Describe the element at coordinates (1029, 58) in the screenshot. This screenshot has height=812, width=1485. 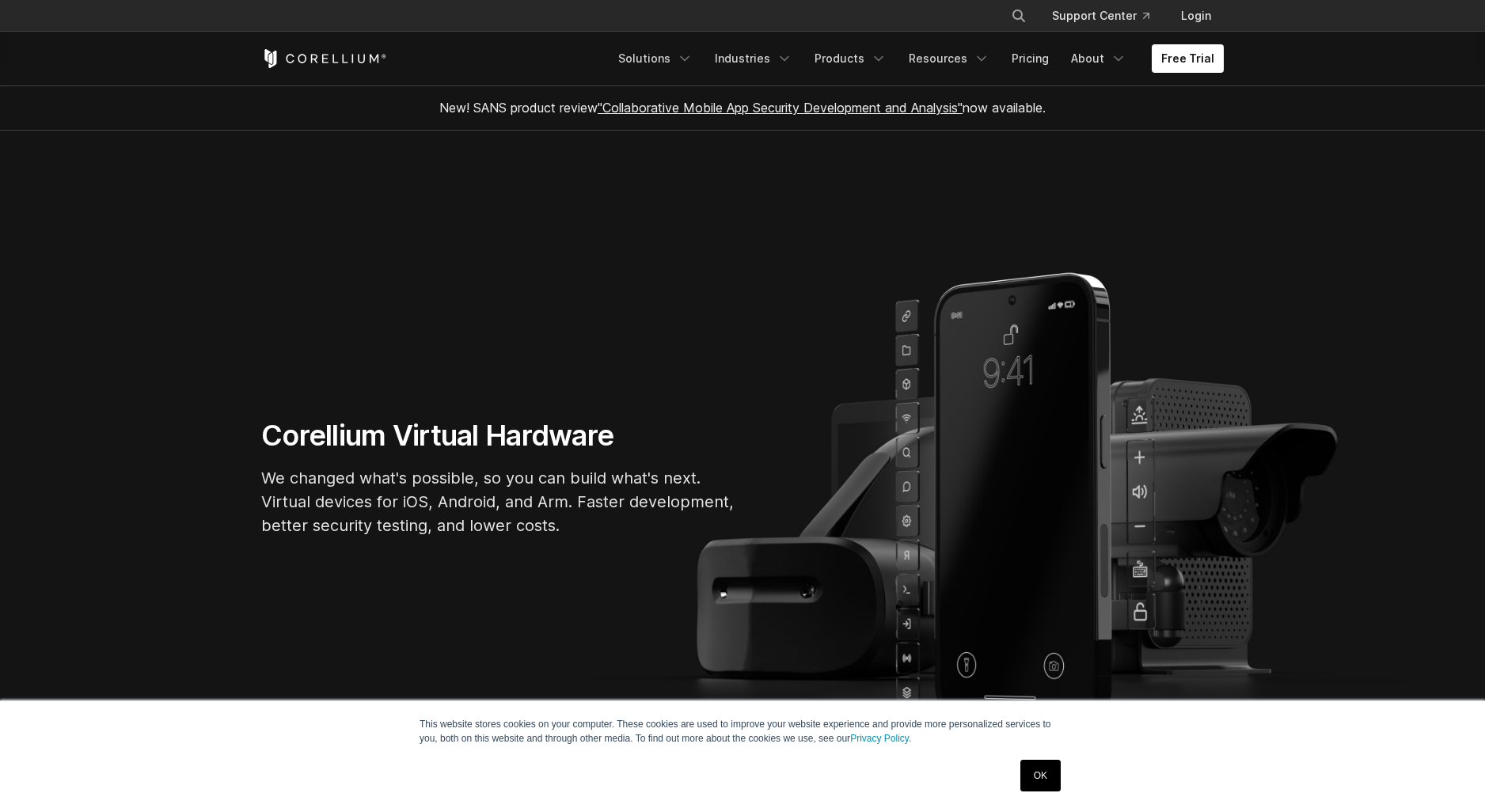
I see `a: Pricing` at that location.